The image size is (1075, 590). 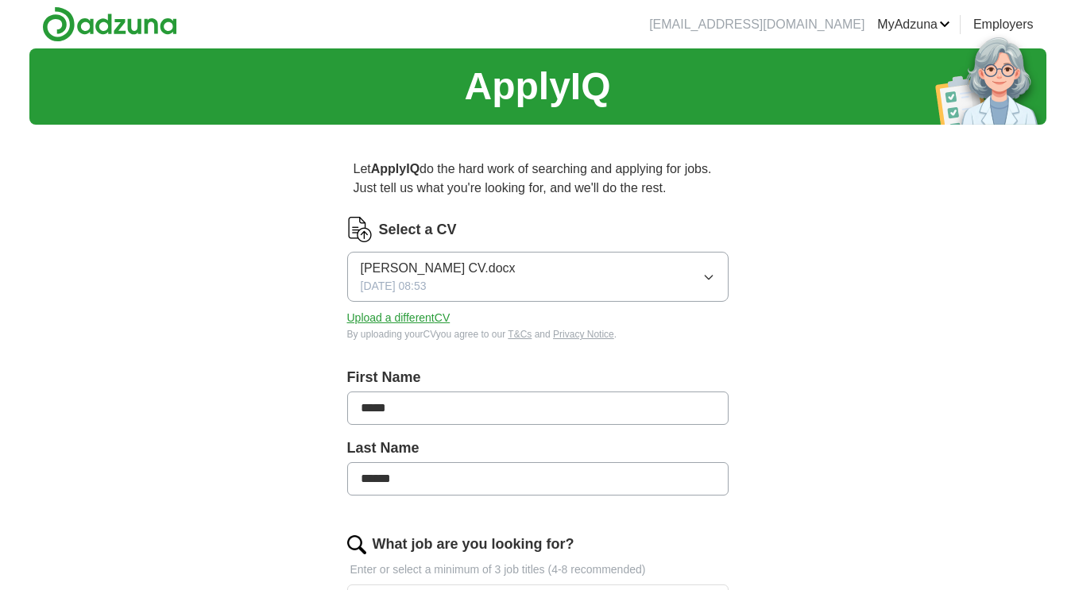 What do you see at coordinates (583, 334) in the screenshot?
I see `a: Privacy Notice` at bounding box center [583, 334].